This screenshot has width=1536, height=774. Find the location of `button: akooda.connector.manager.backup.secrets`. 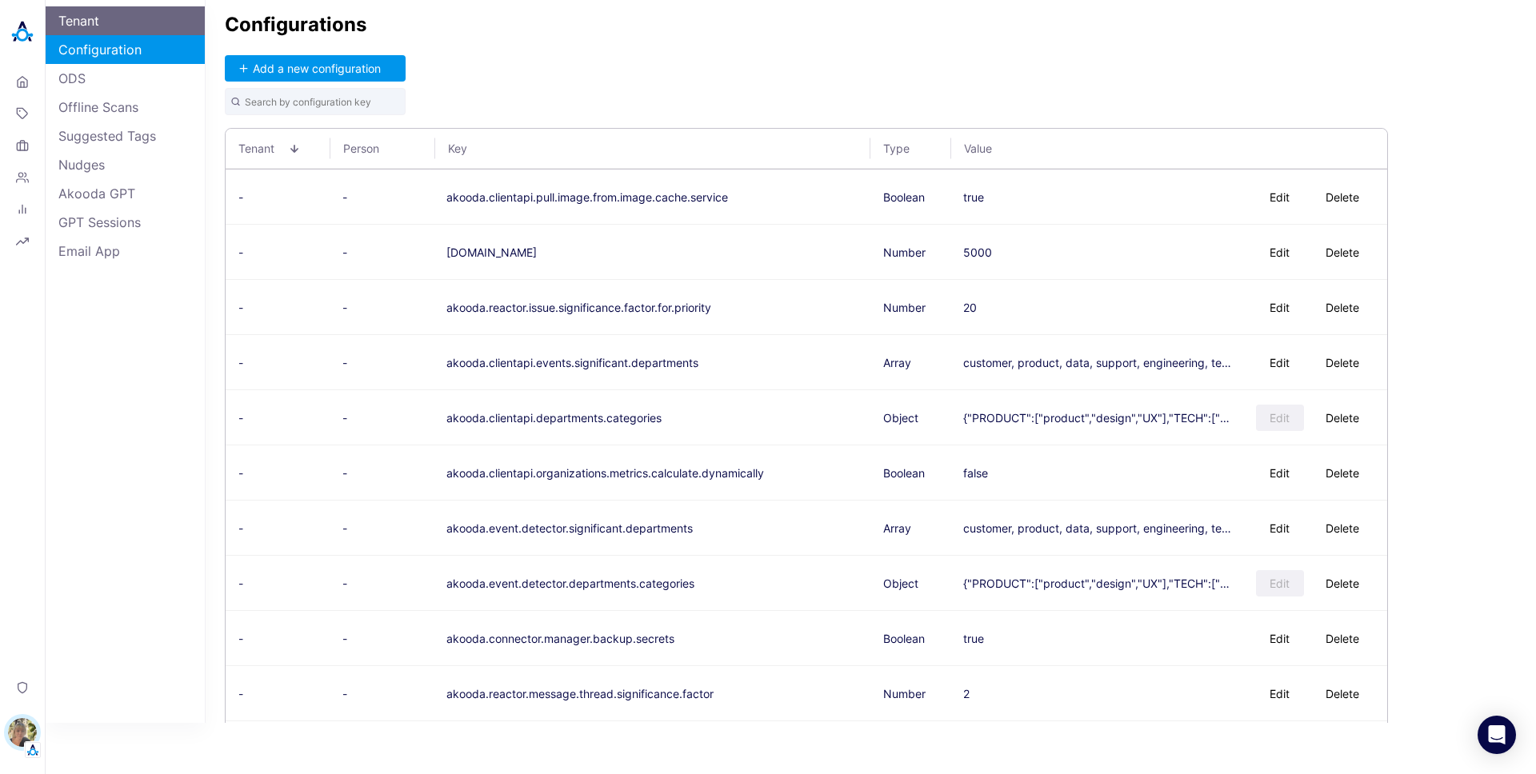

button: akooda.connector.manager.backup.secrets is located at coordinates (560, 638).